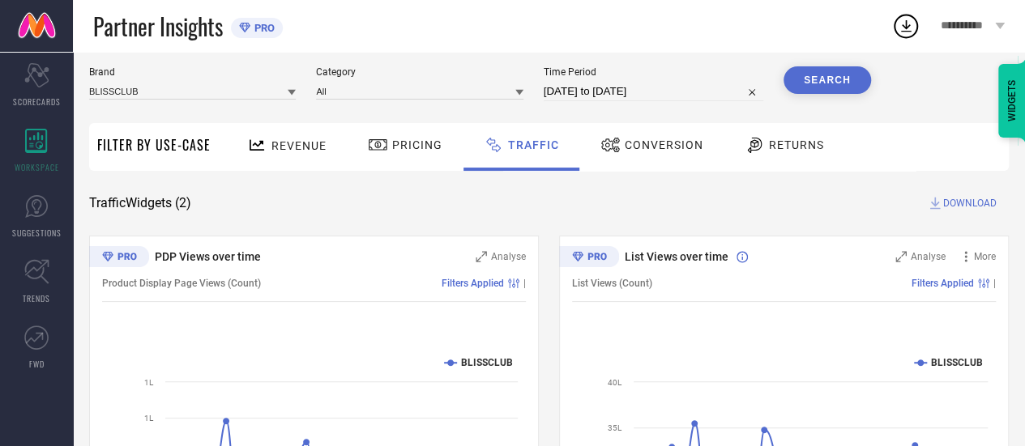  I want to click on span: Traffic, so click(533, 145).